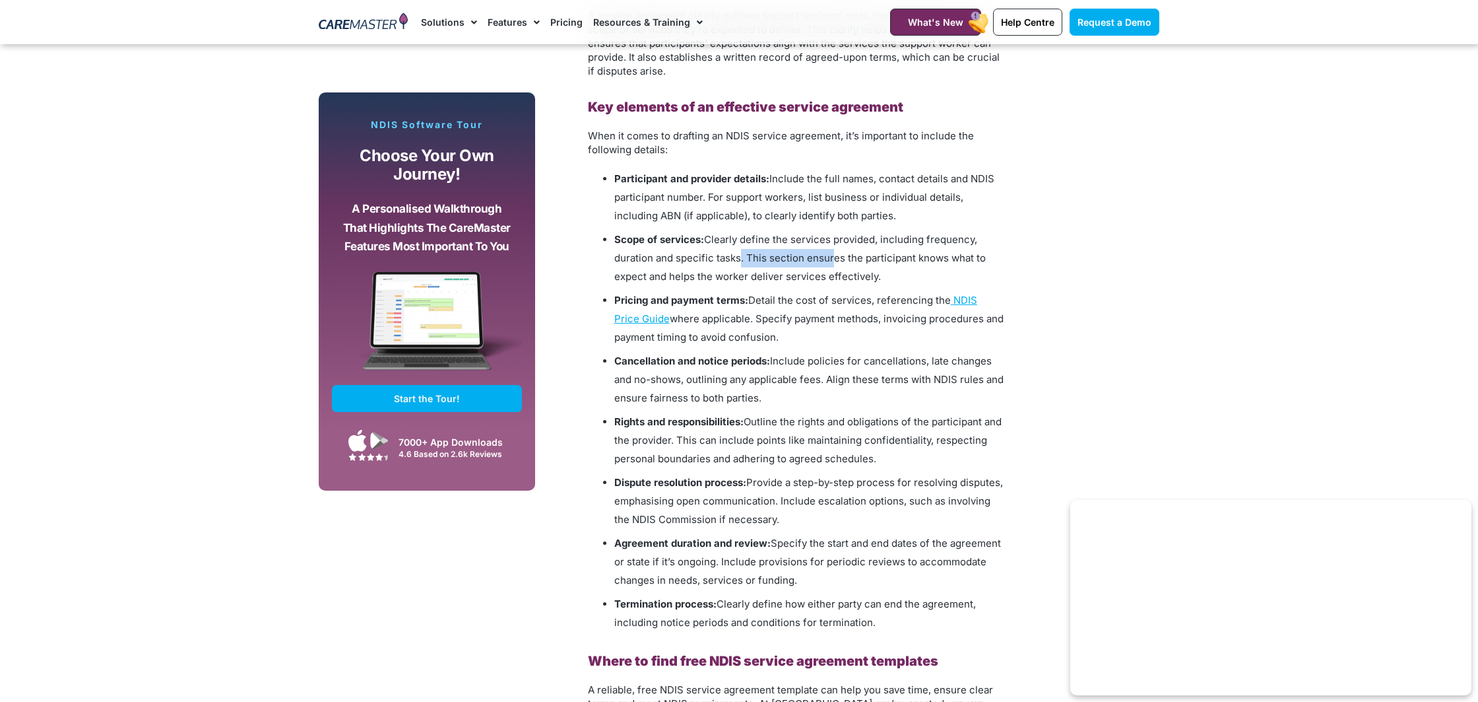 The width and height of the screenshot is (1478, 702). Describe the element at coordinates (680, 482) in the screenshot. I see `b: Dispute resolution process:` at that location.